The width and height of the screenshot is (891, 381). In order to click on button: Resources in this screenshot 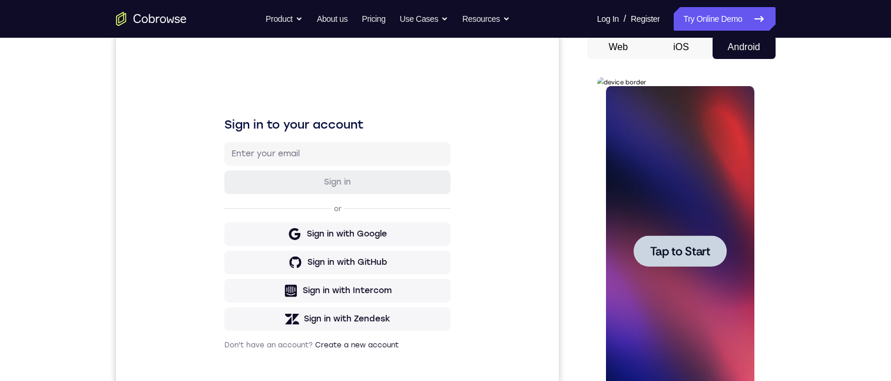, I will do `click(486, 19)`.